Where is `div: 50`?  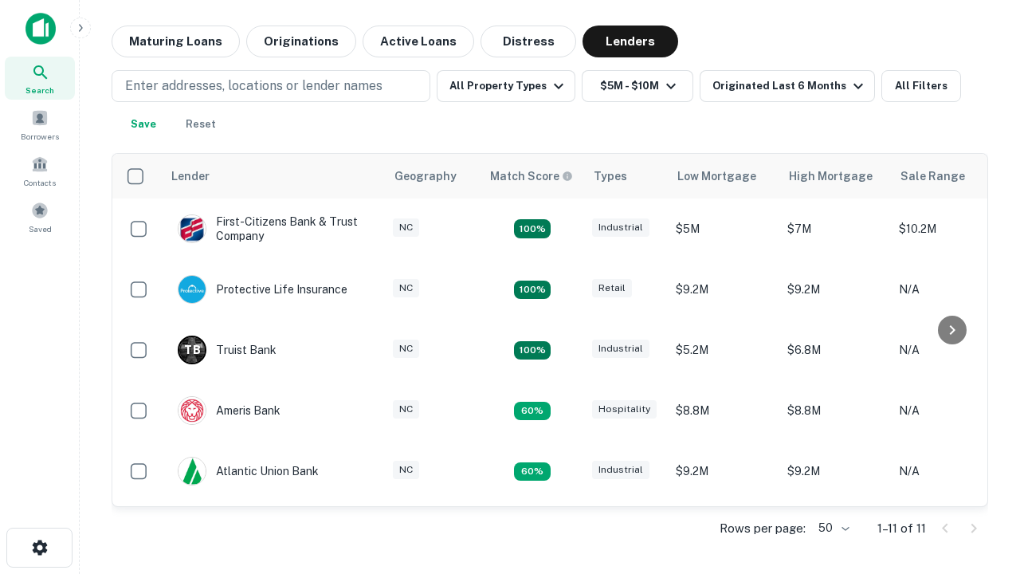 div: 50 is located at coordinates (832, 528).